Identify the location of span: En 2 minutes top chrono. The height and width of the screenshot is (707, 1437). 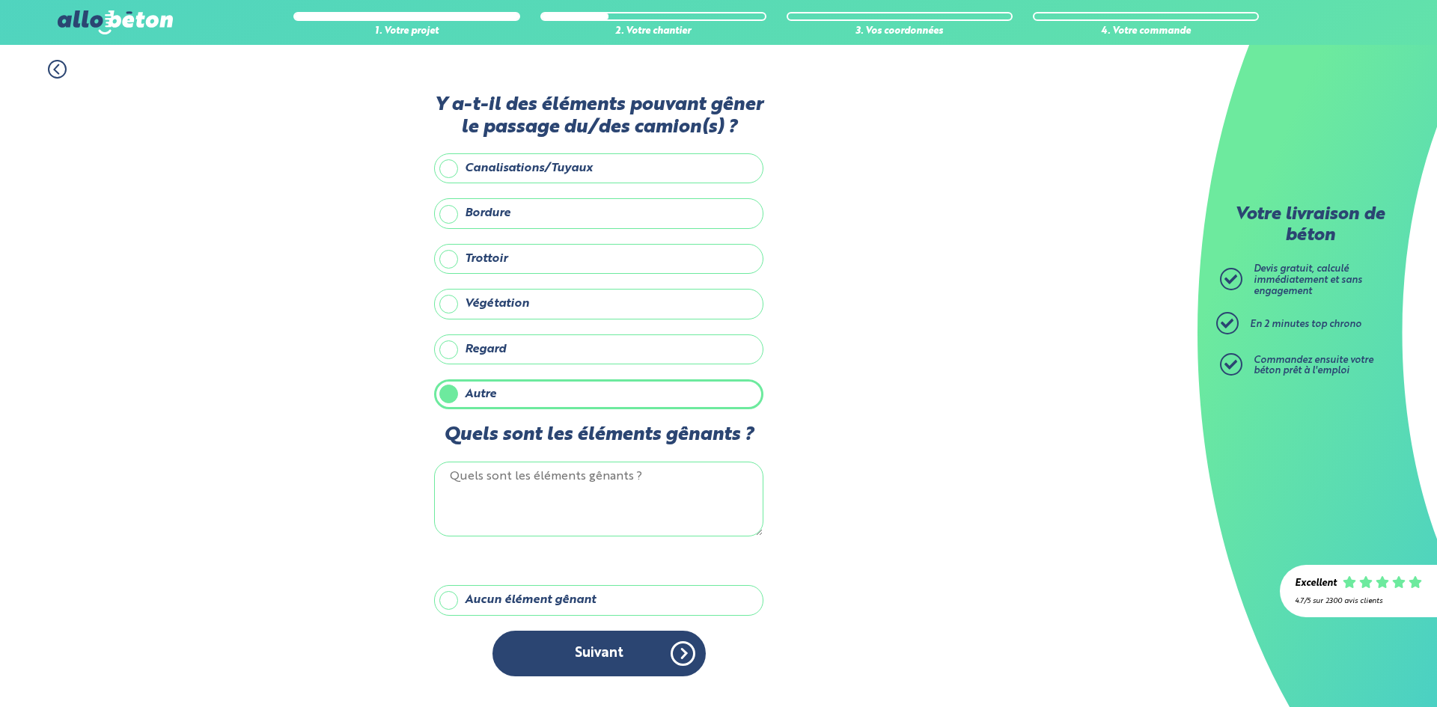
(1305, 324).